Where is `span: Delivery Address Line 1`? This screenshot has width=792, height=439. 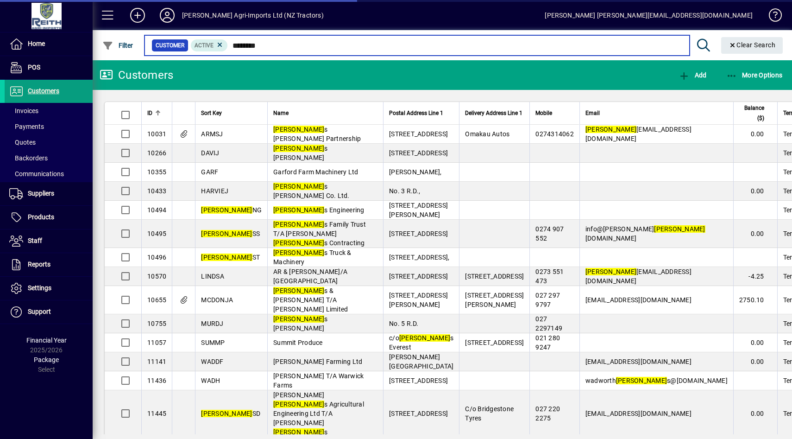 span: Delivery Address Line 1 is located at coordinates (494, 113).